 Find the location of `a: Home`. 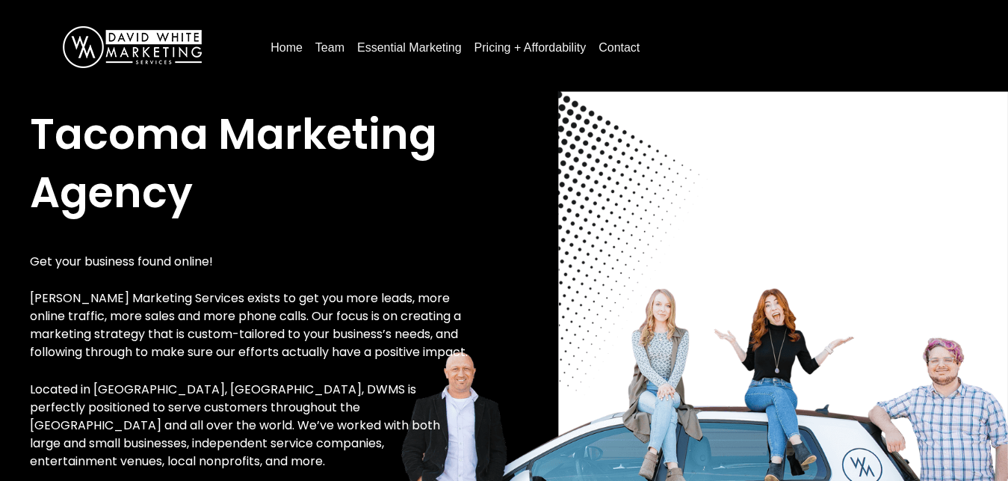

a: Home is located at coordinates (286, 48).